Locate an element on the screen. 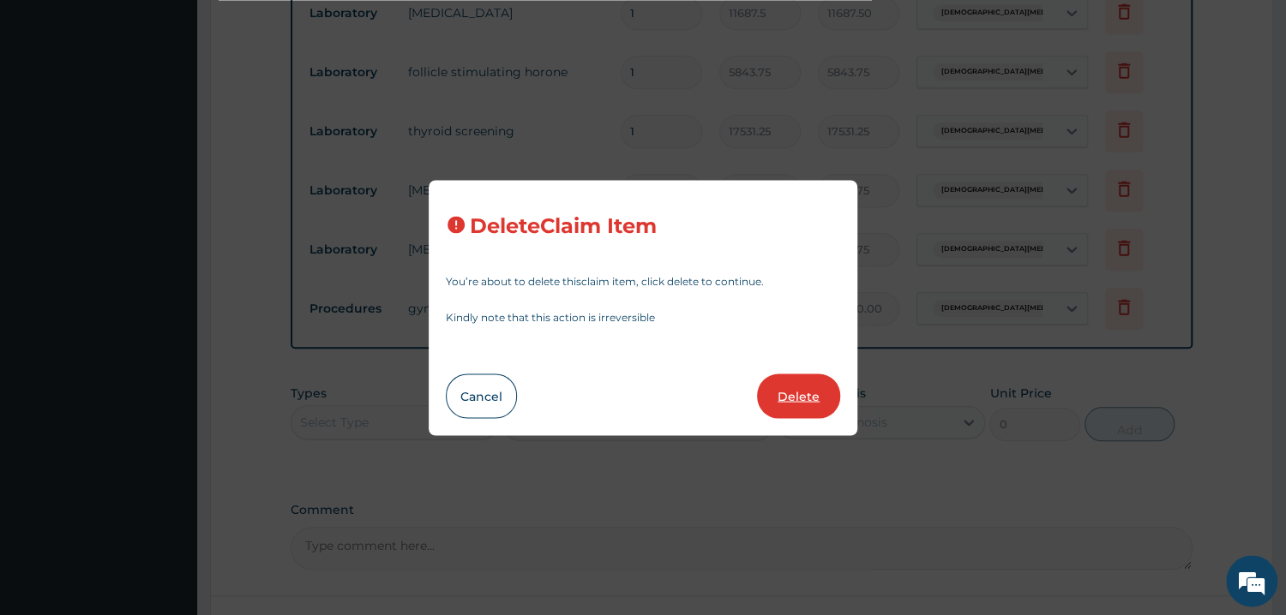 Image resolution: width=1286 pixels, height=615 pixels. button: Delete is located at coordinates (798, 396).